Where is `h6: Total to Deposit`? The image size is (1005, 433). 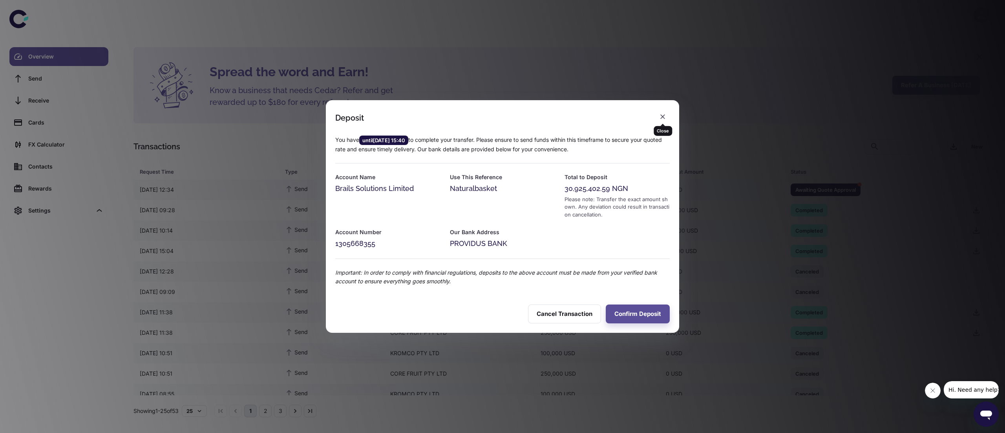 h6: Total to Deposit is located at coordinates (617, 177).